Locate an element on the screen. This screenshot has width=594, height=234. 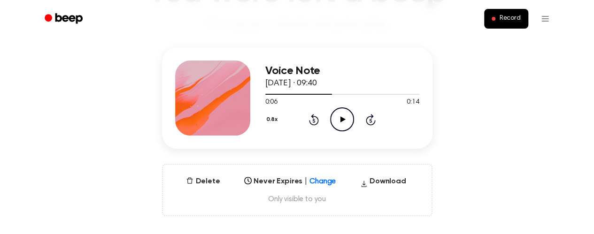
span: 0:06 is located at coordinates (271, 102).